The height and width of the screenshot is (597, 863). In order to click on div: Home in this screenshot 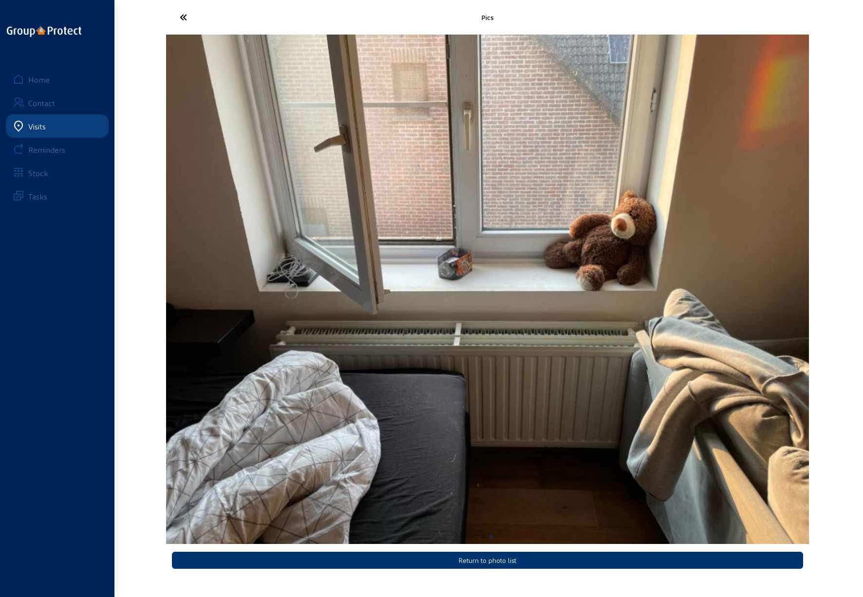, I will do `click(39, 79)`.